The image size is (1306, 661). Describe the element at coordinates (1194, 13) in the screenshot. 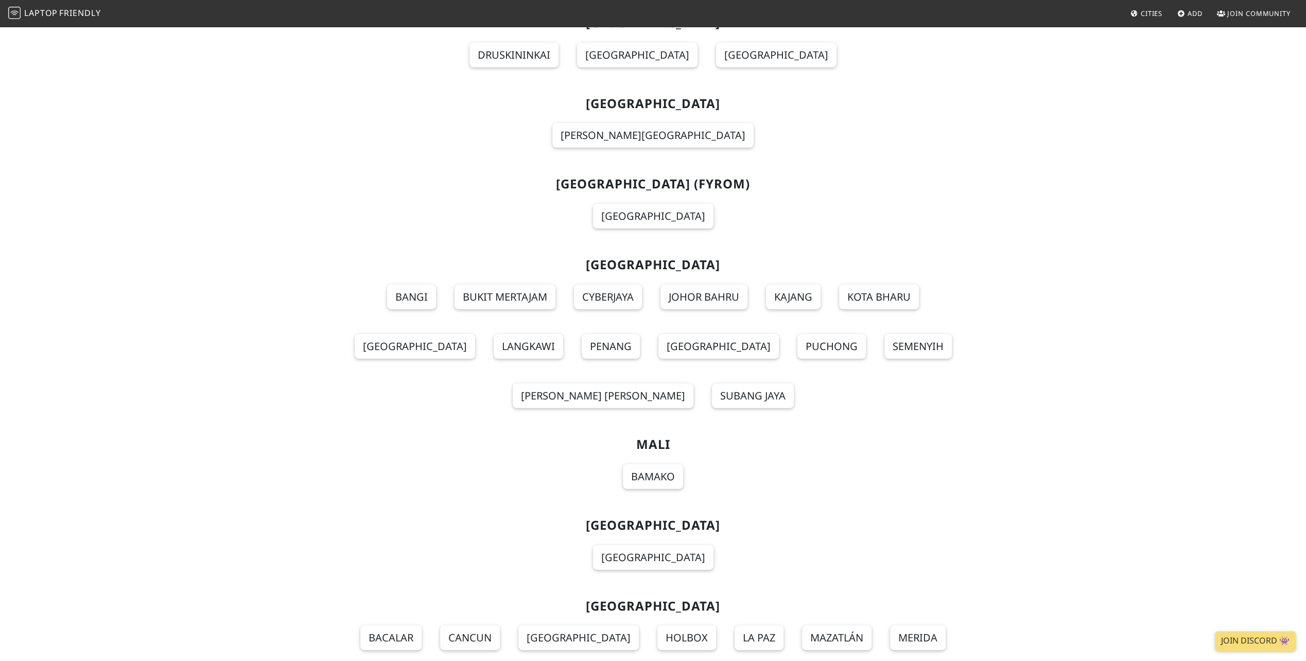

I see `span: Add` at that location.